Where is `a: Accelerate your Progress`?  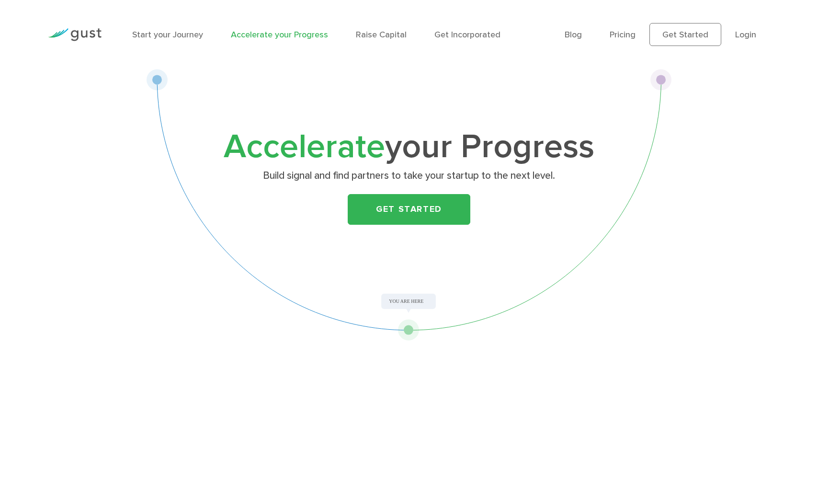 a: Accelerate your Progress is located at coordinates (279, 34).